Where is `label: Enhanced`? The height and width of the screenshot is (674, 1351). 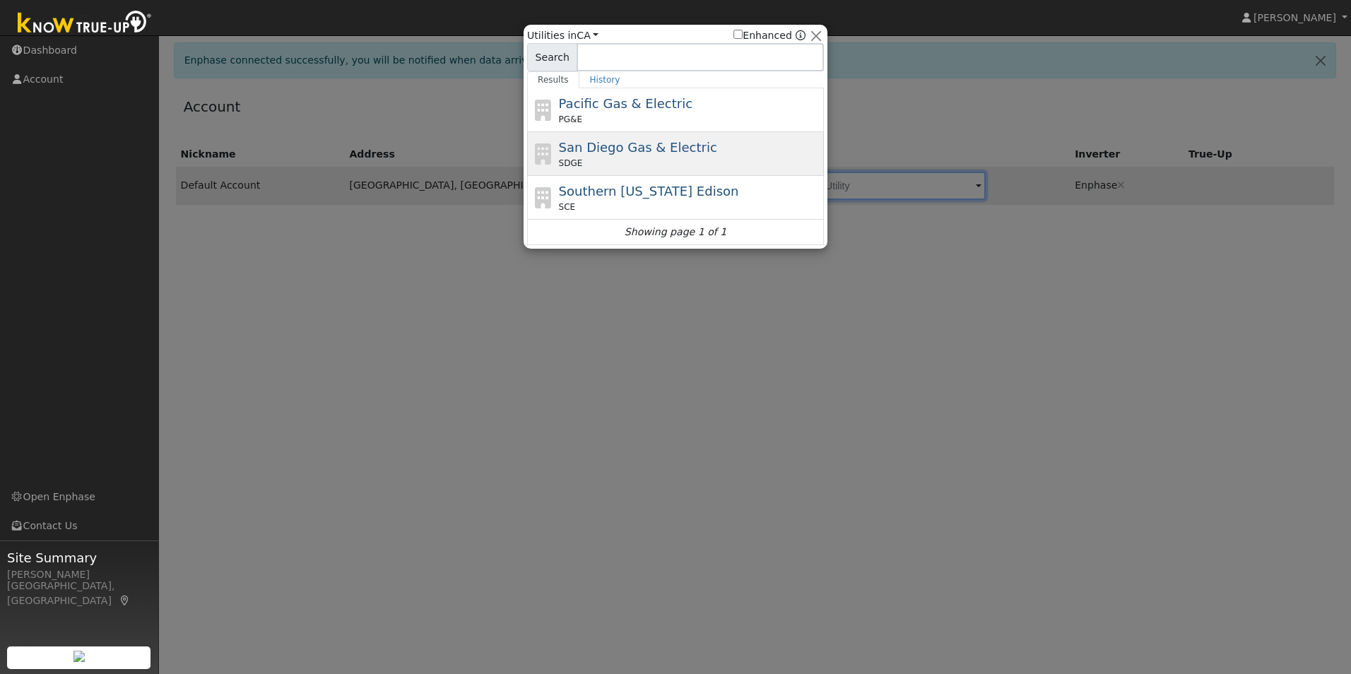
label: Enhanced is located at coordinates (763, 35).